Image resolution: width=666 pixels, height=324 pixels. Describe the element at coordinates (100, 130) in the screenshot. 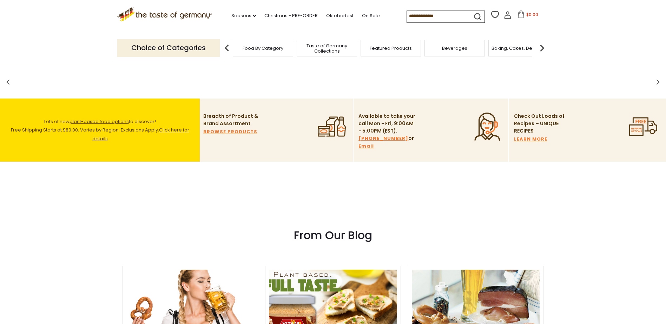

I see `span: Lots of new to discover! Free Shipping Starts at $80.00. Varies by Region. Exclusions Apply.` at that location.